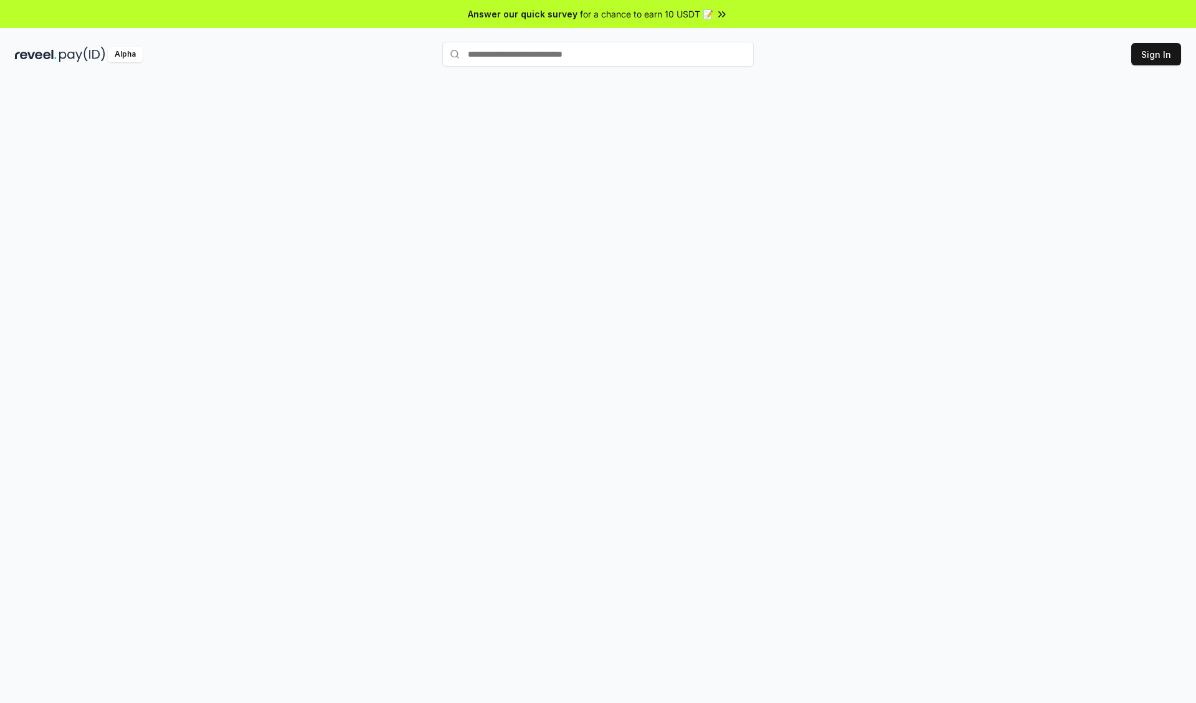 The image size is (1196, 703). I want to click on span: for a chance to earn 10 USDT 📝, so click(646, 14).